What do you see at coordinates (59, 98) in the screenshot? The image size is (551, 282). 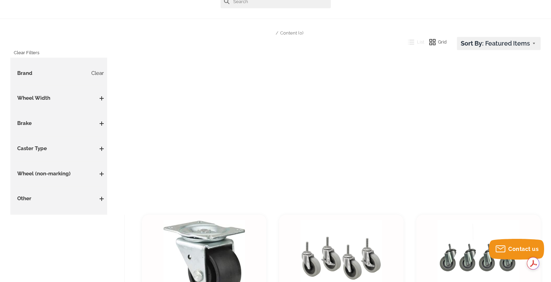 I see `h3: Wheel Width` at bounding box center [59, 98].